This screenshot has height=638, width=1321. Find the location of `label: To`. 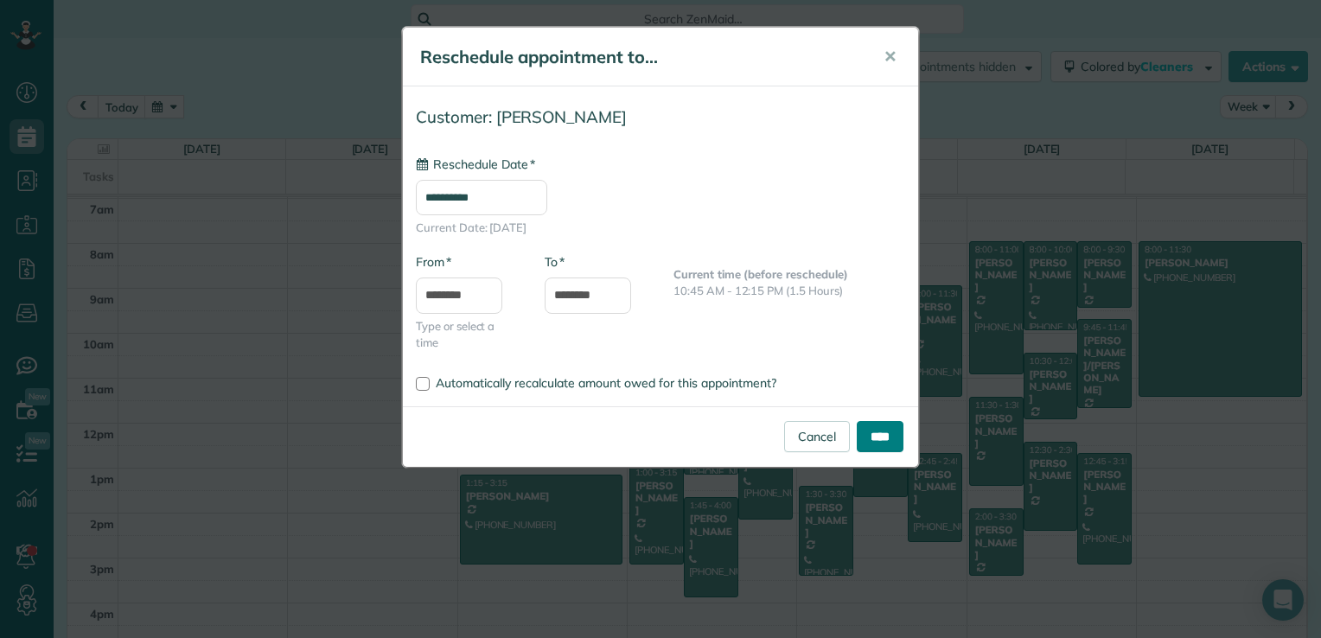

label: To is located at coordinates (554, 262).